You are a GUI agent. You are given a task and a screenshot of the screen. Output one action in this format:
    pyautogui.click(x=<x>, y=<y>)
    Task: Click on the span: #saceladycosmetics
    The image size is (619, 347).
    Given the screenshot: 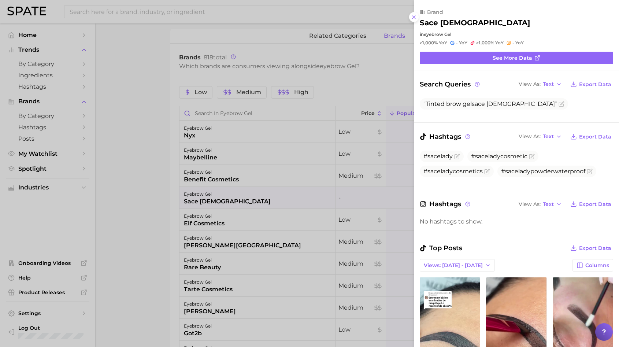 What is the action you would take?
    pyautogui.click(x=453, y=171)
    